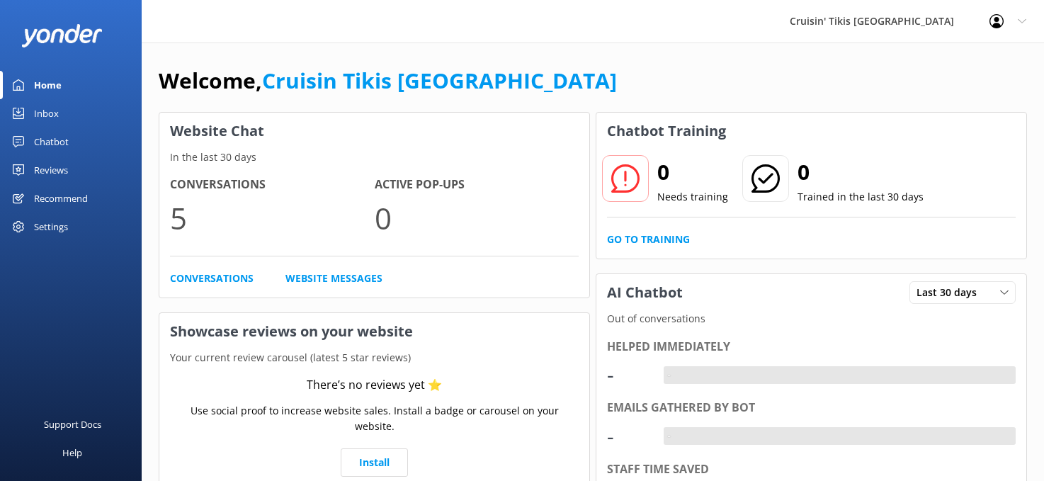 This screenshot has height=481, width=1044. What do you see at coordinates (374, 157) in the screenshot?
I see `p: In the last 30 days` at bounding box center [374, 157].